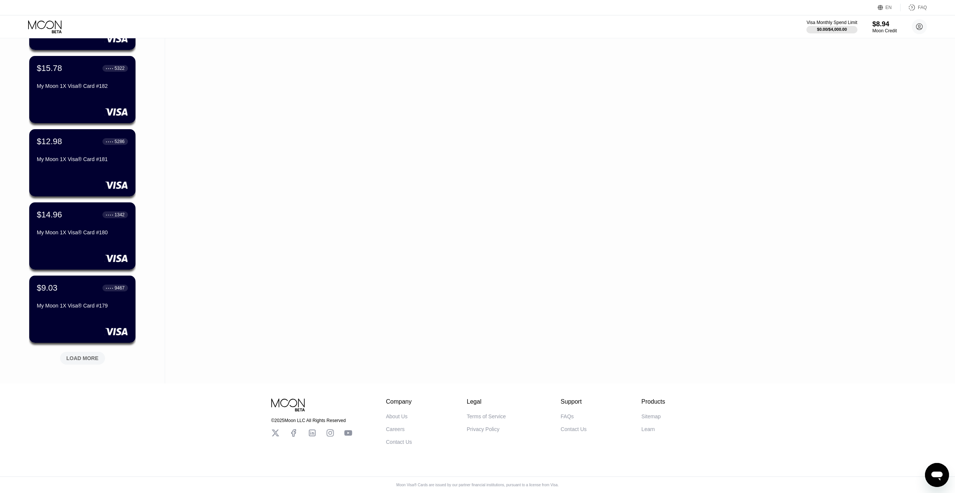 The height and width of the screenshot is (493, 955). What do you see at coordinates (82, 86) in the screenshot?
I see `div: My Moon 1X Visa® Card #182` at bounding box center [82, 86].